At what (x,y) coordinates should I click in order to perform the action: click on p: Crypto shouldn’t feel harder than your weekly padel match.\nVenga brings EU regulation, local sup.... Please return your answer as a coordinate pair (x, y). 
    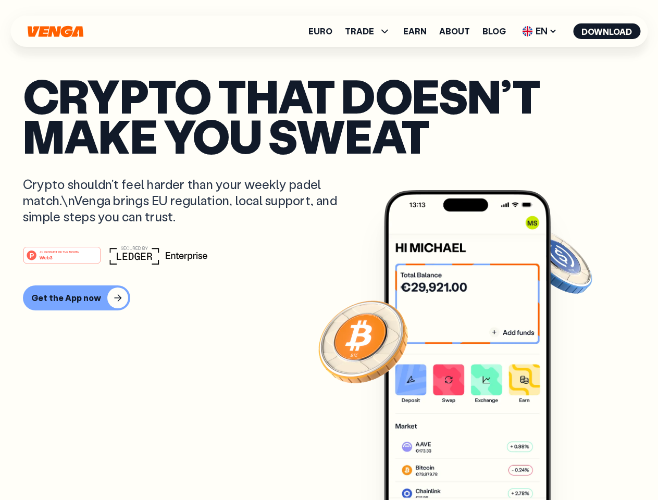
    Looking at the image, I should click on (188, 201).